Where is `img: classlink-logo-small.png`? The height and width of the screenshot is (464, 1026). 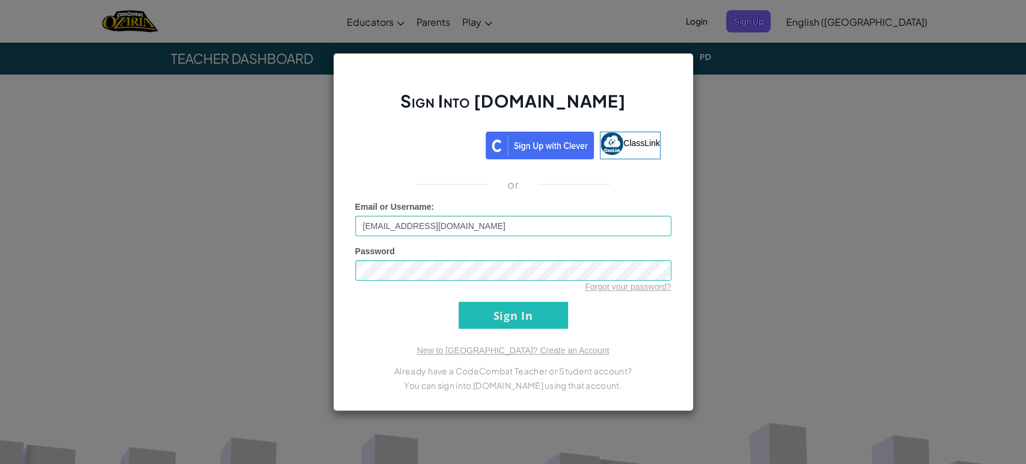 img: classlink-logo-small.png is located at coordinates (612, 144).